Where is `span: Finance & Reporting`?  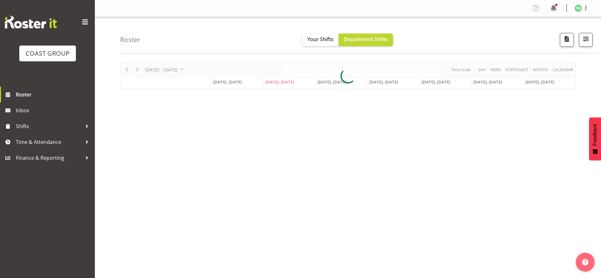
span: Finance & Reporting is located at coordinates (49, 158).